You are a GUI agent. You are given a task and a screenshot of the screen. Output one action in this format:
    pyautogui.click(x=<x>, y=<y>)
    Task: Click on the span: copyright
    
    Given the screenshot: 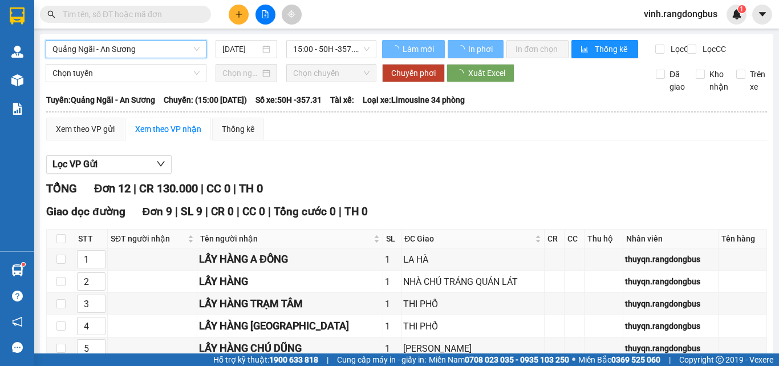 What is the action you would take?
    pyautogui.click(x=720, y=359)
    